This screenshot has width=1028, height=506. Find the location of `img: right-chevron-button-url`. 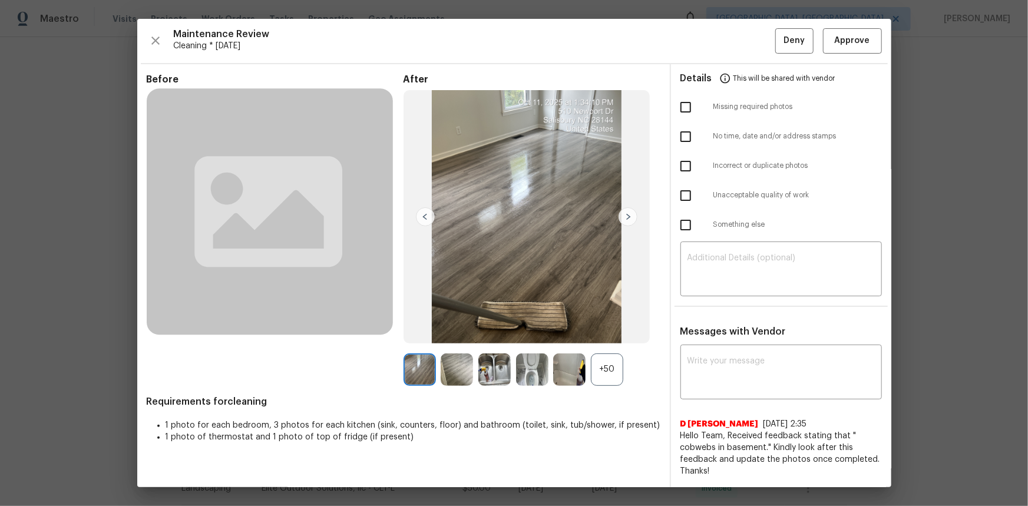

img: right-chevron-button-url is located at coordinates (628, 217).